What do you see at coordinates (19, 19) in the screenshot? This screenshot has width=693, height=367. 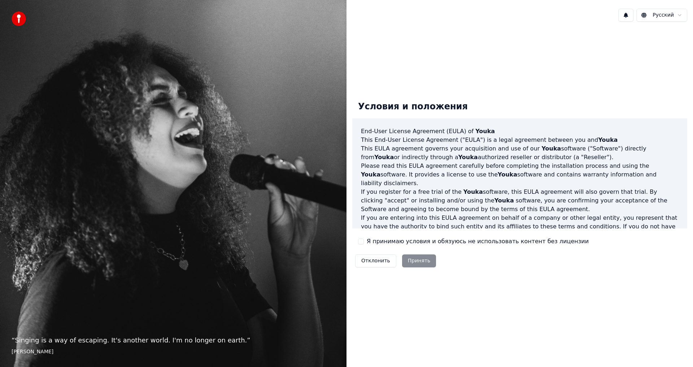 I see `img: youka` at bounding box center [19, 19].